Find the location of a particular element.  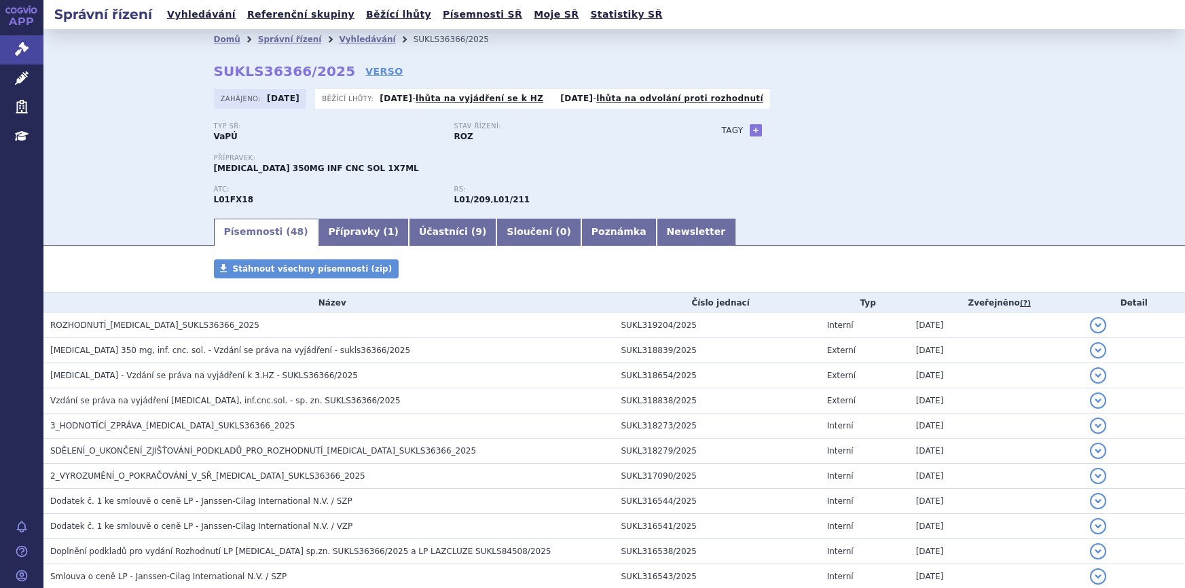

span: 9 is located at coordinates (479, 232).